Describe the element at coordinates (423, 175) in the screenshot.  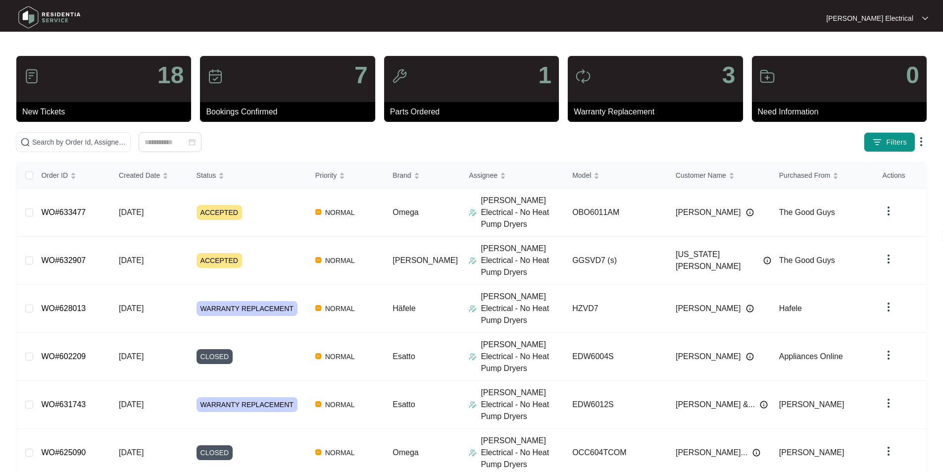
I see `th: Brand` at that location.